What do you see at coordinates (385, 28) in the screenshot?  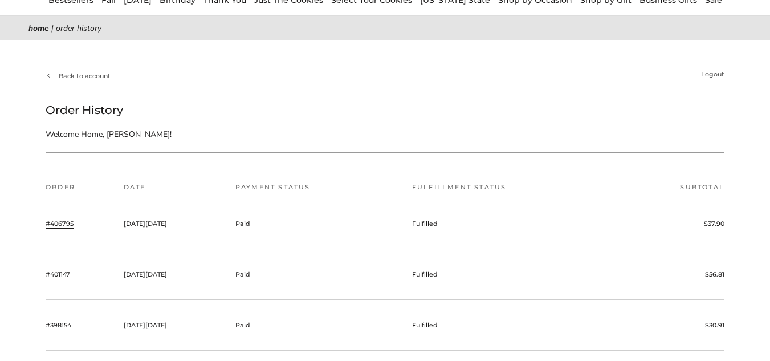 I see `nav: breadcrumbs` at bounding box center [385, 28].